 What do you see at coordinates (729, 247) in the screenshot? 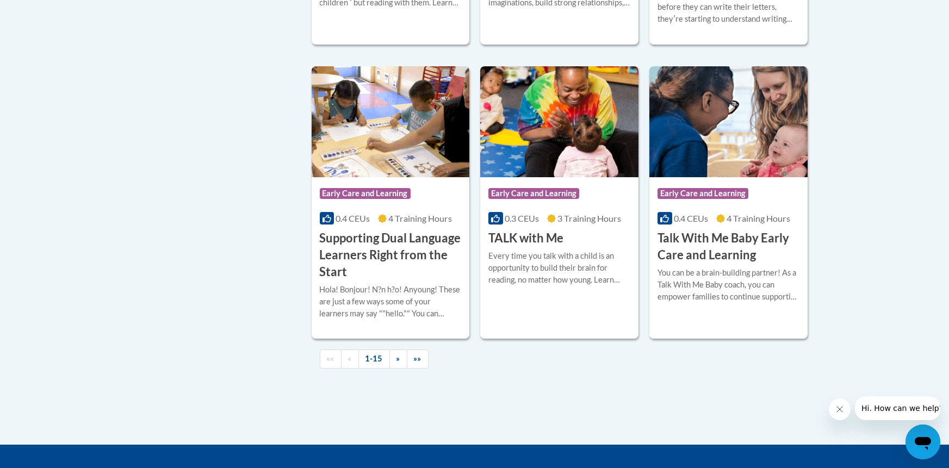
I see `h3: Talk With Me Baby Early Care and Learning` at bounding box center [729, 247].